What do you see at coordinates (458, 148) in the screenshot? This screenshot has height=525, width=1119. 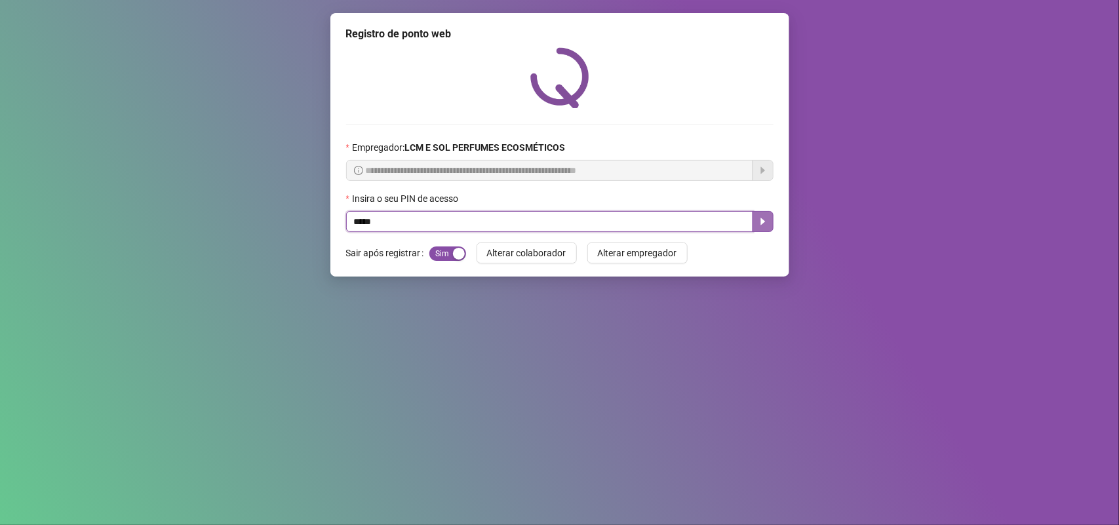 I see `span: Empregador :` at bounding box center [458, 148].